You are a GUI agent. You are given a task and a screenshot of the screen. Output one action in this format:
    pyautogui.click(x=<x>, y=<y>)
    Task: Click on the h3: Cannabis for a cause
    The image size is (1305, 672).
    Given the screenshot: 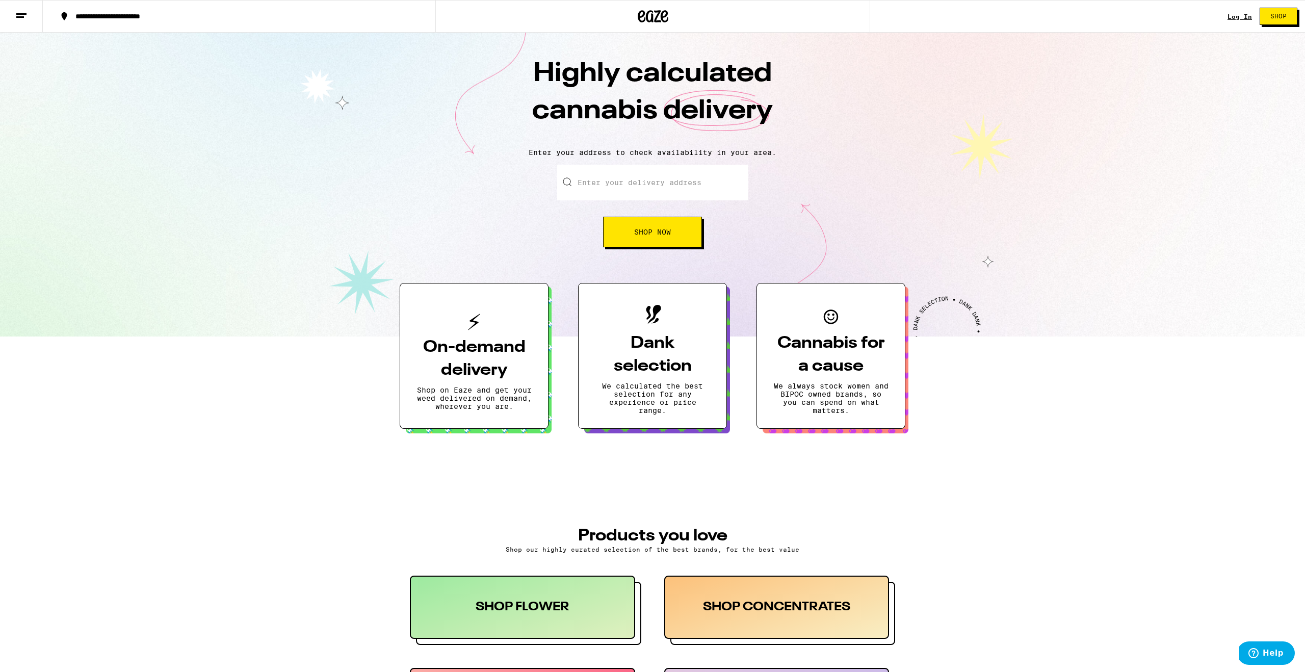 What is the action you would take?
    pyautogui.click(x=831, y=355)
    